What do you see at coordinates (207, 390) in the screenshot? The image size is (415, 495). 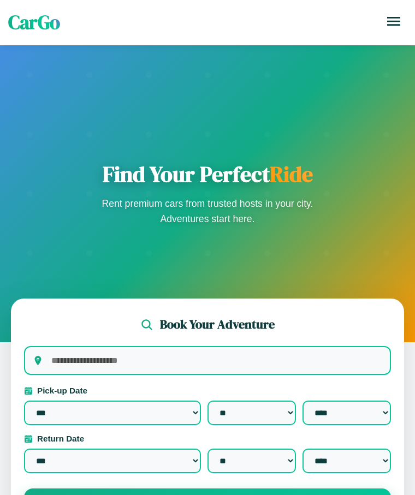 I see `label: Pick-up Date` at bounding box center [207, 390].